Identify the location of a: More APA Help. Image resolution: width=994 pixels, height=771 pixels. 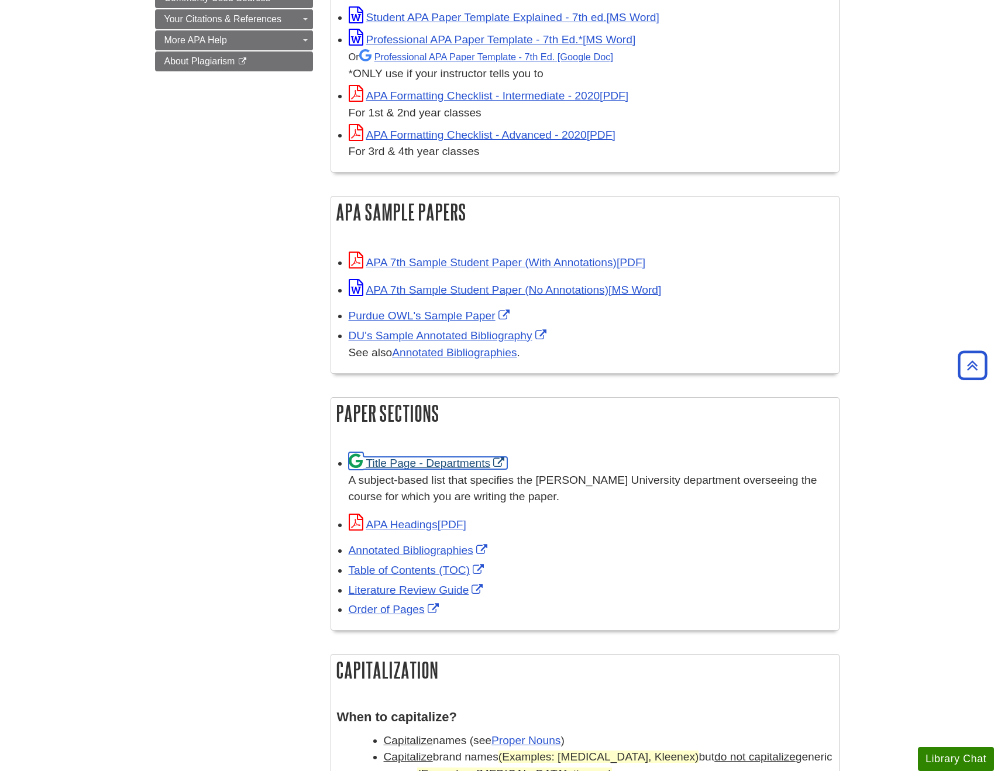
(234, 40).